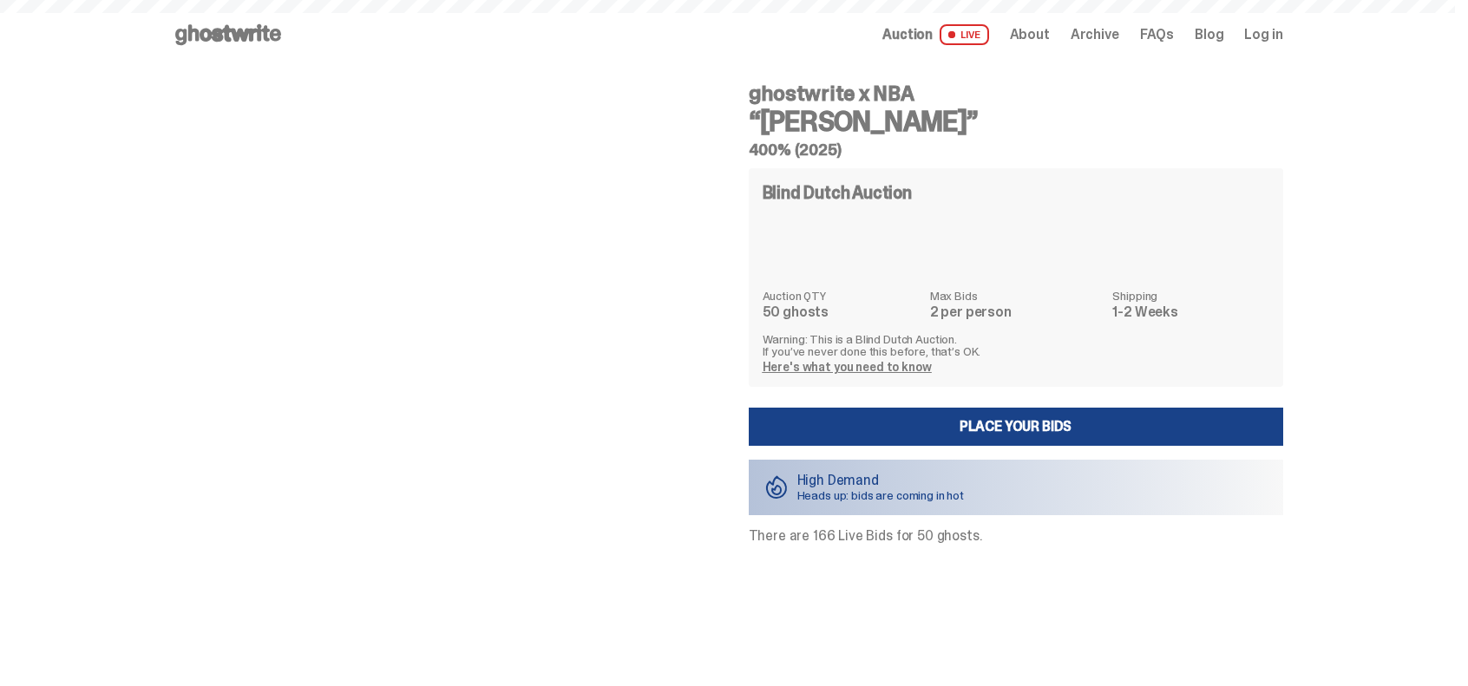 Image resolution: width=1468 pixels, height=686 pixels. I want to click on span: Archive, so click(1095, 35).